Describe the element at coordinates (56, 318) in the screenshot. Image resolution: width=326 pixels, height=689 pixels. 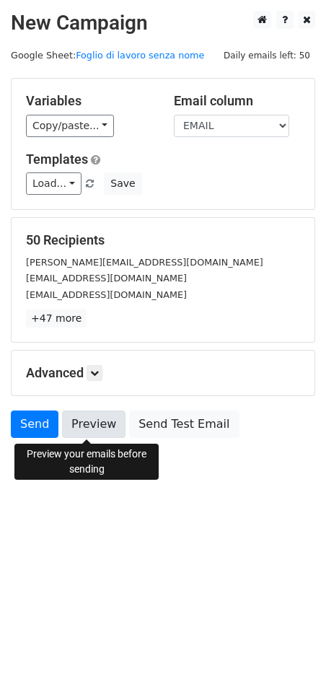
I see `a: +47 more` at that location.